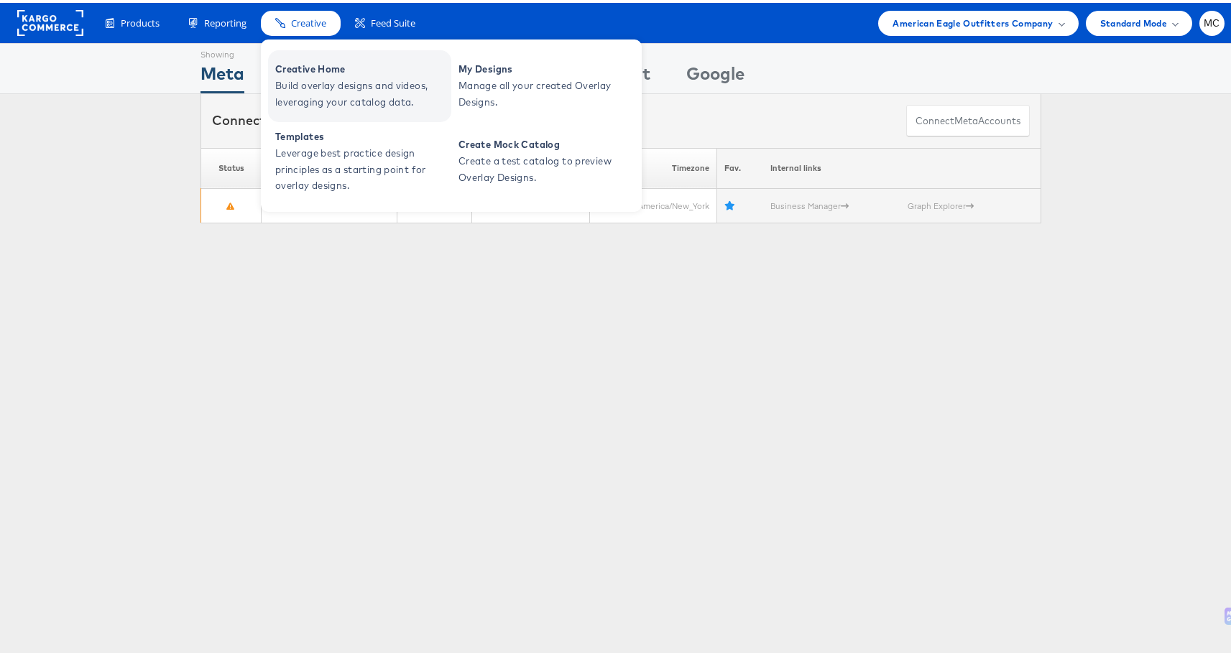 This screenshot has height=655, width=1231. I want to click on span: MC, so click(1211, 20).